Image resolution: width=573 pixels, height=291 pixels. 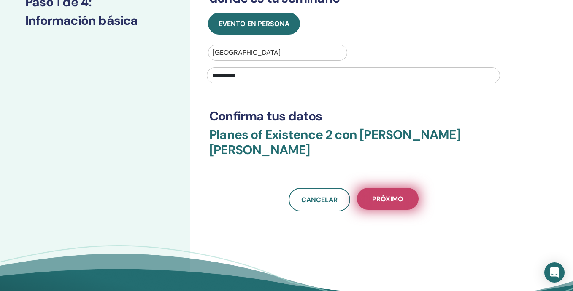 I want to click on span: Cancelar, so click(x=319, y=200).